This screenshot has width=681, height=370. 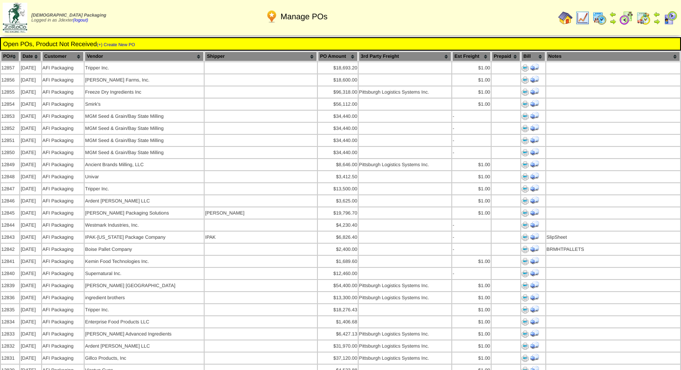 What do you see at coordinates (627, 18) in the screenshot?
I see `img: calendarblend.gif` at bounding box center [627, 18].